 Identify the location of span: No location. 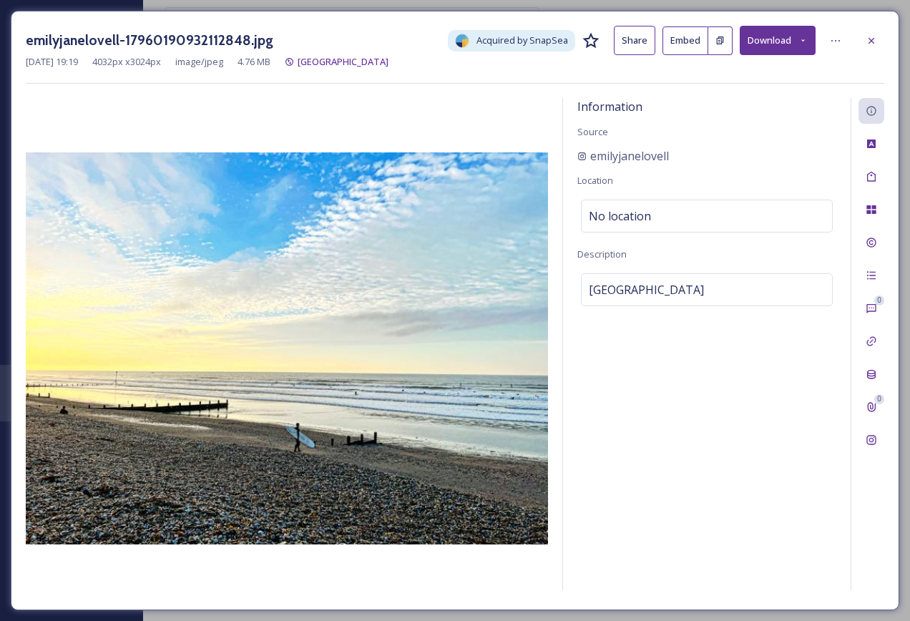
(619, 216).